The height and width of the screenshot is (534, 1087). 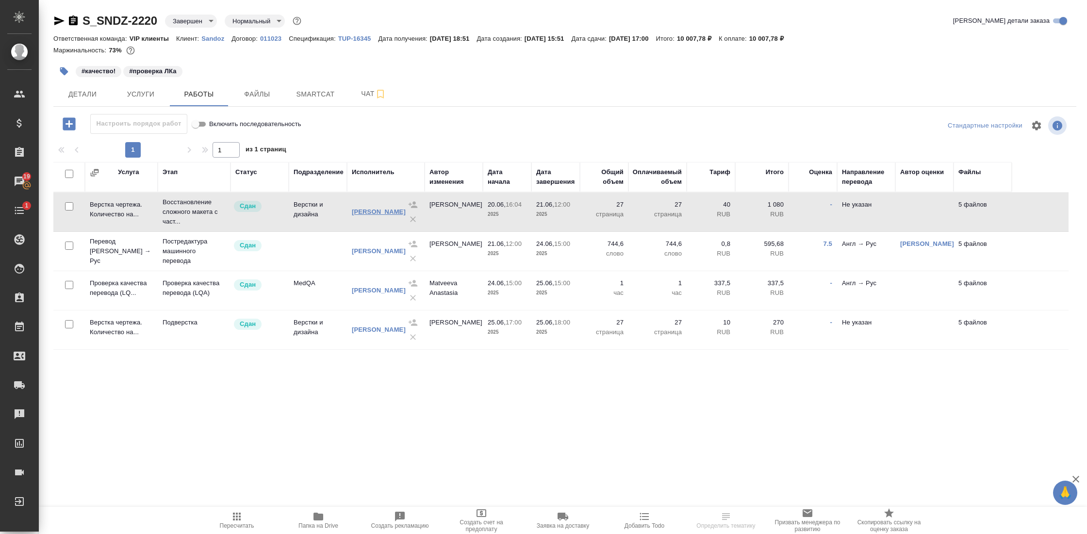 What do you see at coordinates (982, 323) in the screenshot?
I see `p: 5 файлов` at bounding box center [982, 323].